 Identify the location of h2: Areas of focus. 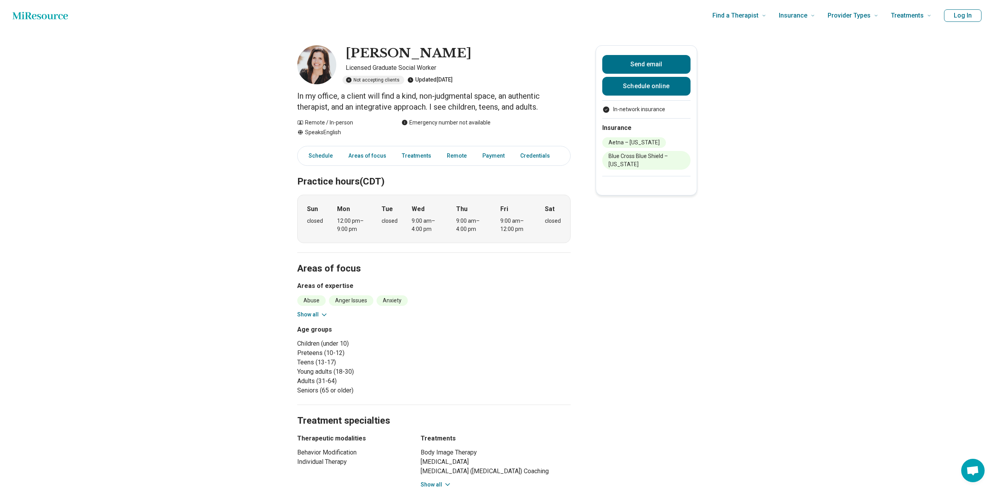
(434, 260).